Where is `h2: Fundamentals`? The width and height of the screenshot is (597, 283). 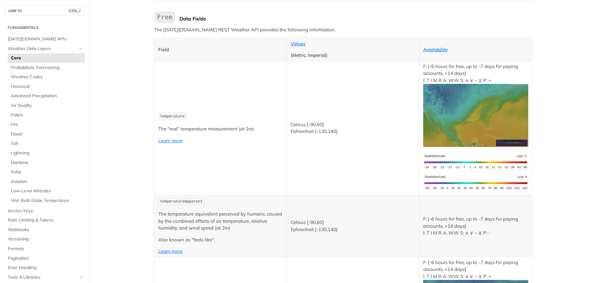
h2: Fundamentals is located at coordinates (45, 28).